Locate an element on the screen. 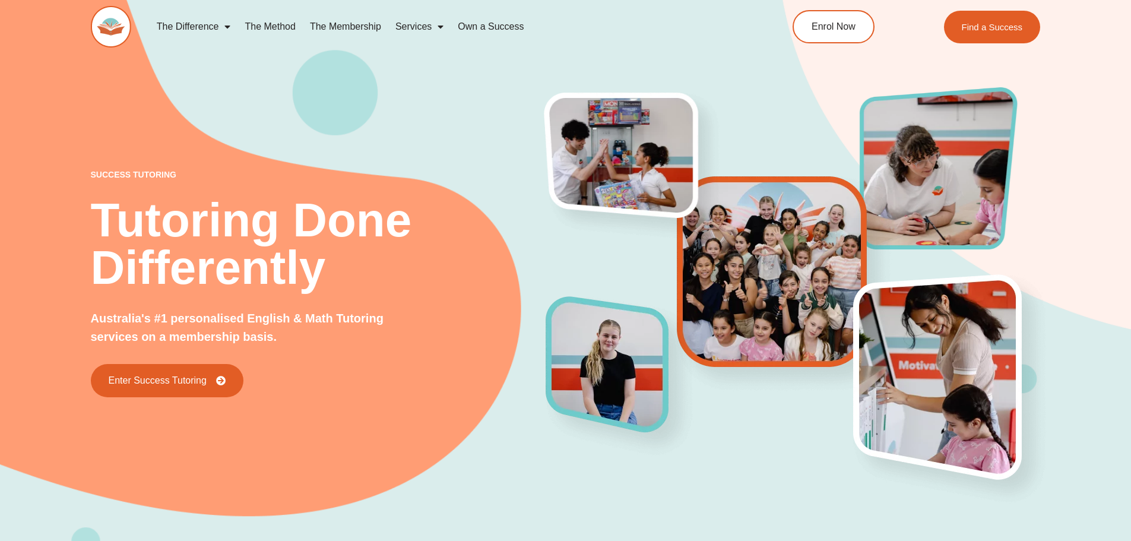  a: The Difference is located at coordinates (194, 27).